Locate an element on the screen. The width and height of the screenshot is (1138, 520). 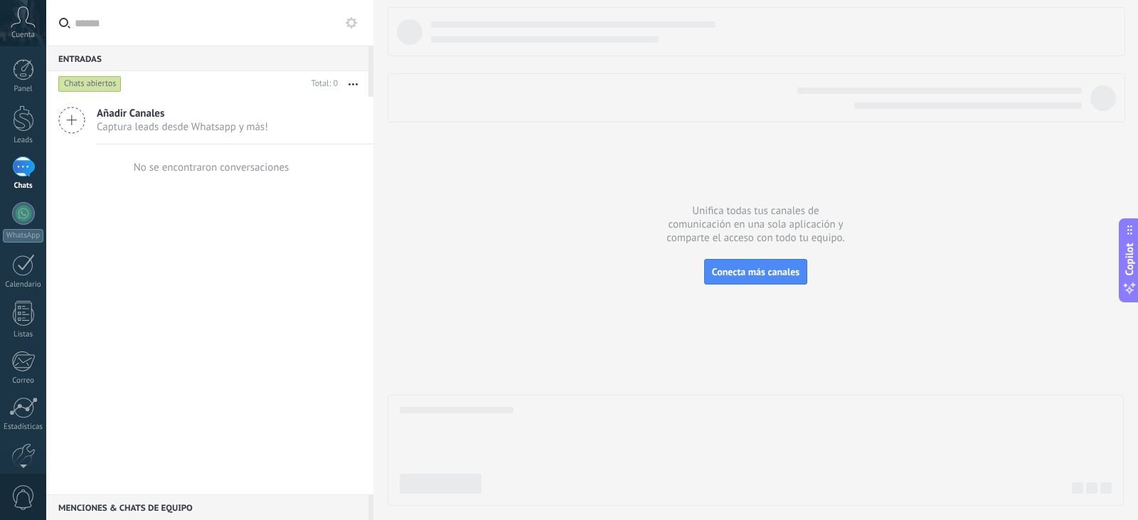
div: Listas is located at coordinates (23, 334).